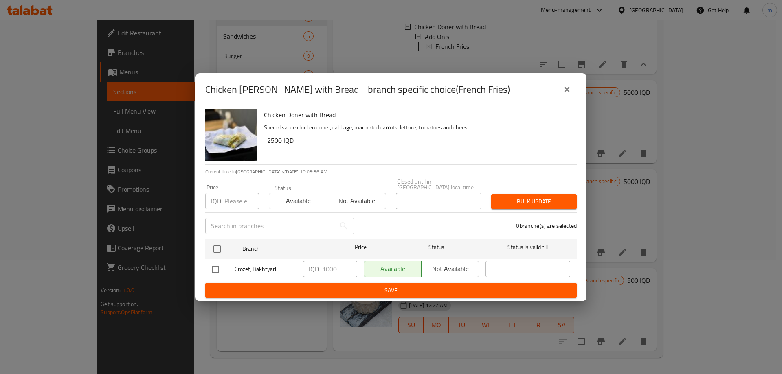 The width and height of the screenshot is (782, 374). I want to click on input: Search in branches, so click(270, 226).